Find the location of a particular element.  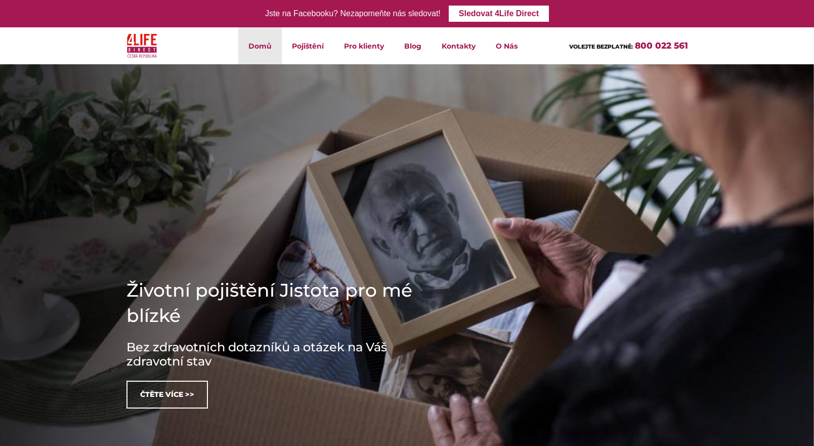

h1: Životní pojištění Jistota pro mé blízké is located at coordinates (278, 302).